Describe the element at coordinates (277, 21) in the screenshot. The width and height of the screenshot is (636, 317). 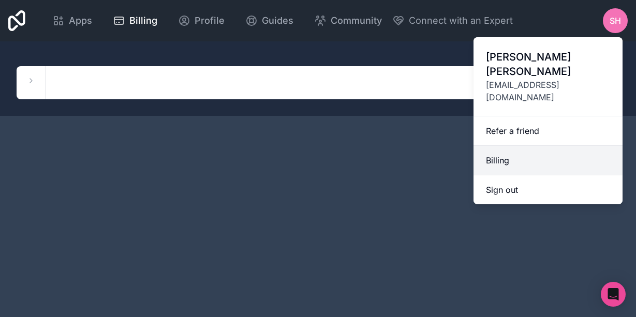
I see `span: Guides` at that location.